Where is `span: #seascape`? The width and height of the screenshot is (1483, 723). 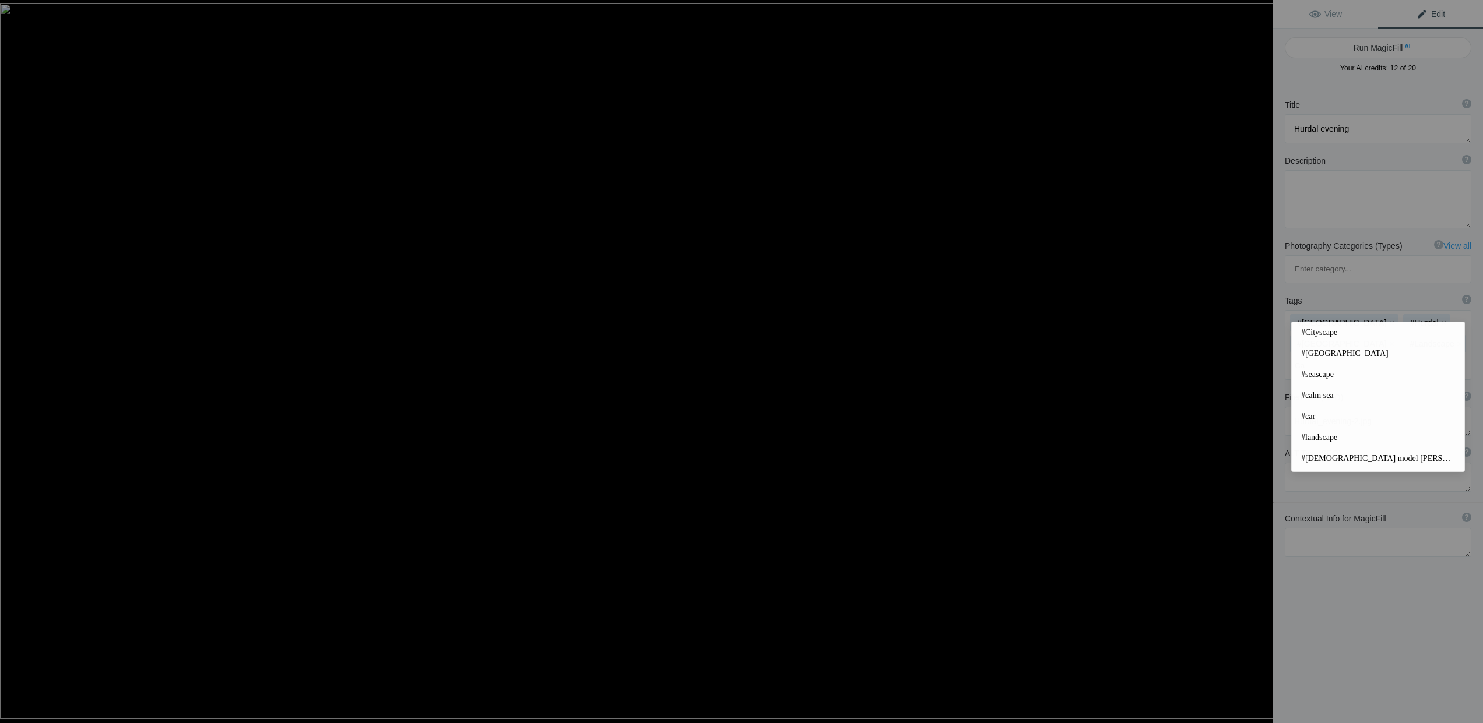
span: #seascape is located at coordinates (1378, 375).